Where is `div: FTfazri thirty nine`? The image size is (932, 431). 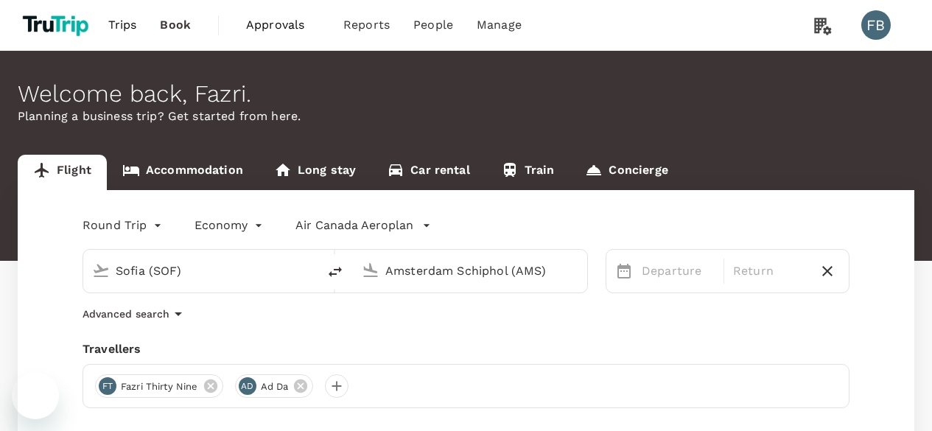
div: FTfazri thirty nine is located at coordinates (159, 386).